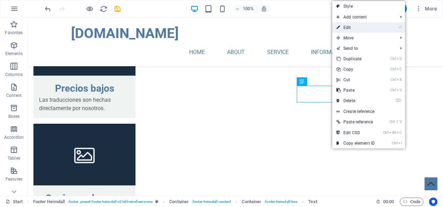 The width and height of the screenshot is (443, 207). I want to click on i: I, so click(400, 143).